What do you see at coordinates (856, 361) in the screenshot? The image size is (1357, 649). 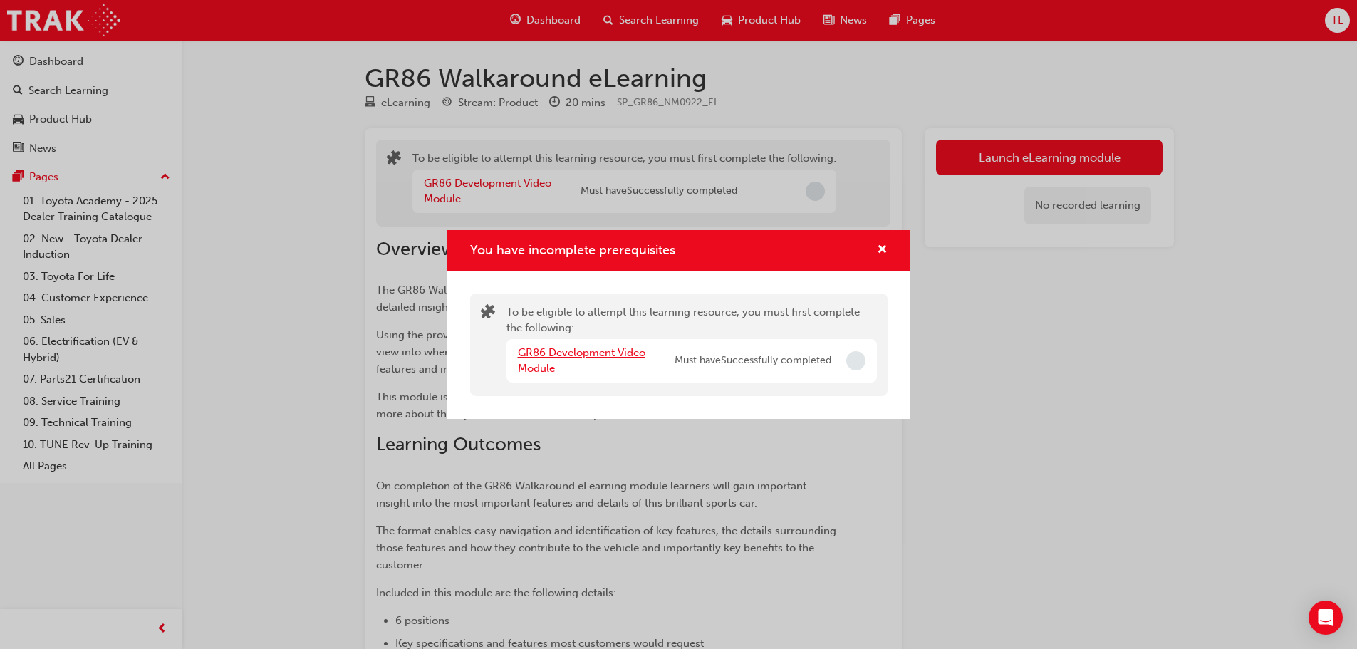 I see `span: Incomplete` at bounding box center [856, 361].